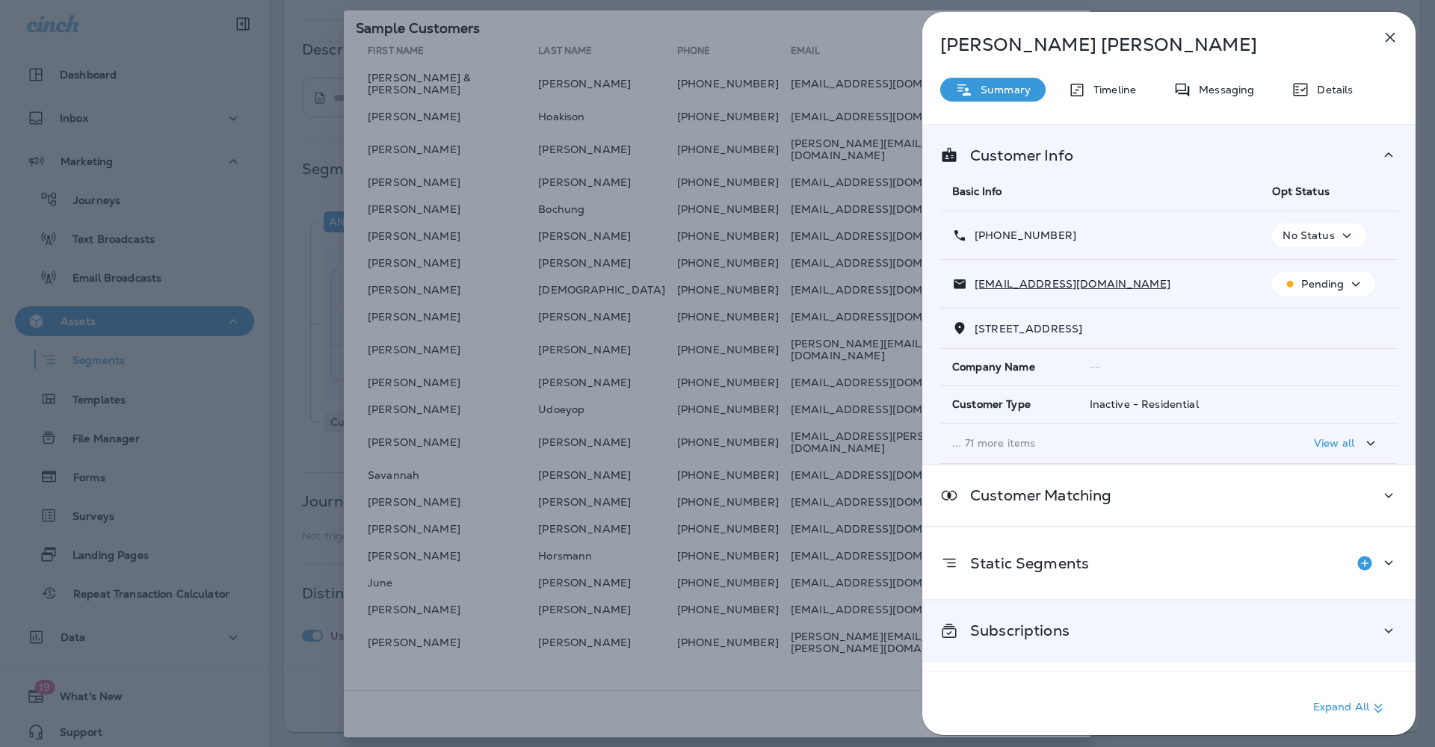 The image size is (1435, 747). What do you see at coordinates (1023, 564) in the screenshot?
I see `p: Static Segments` at bounding box center [1023, 564].